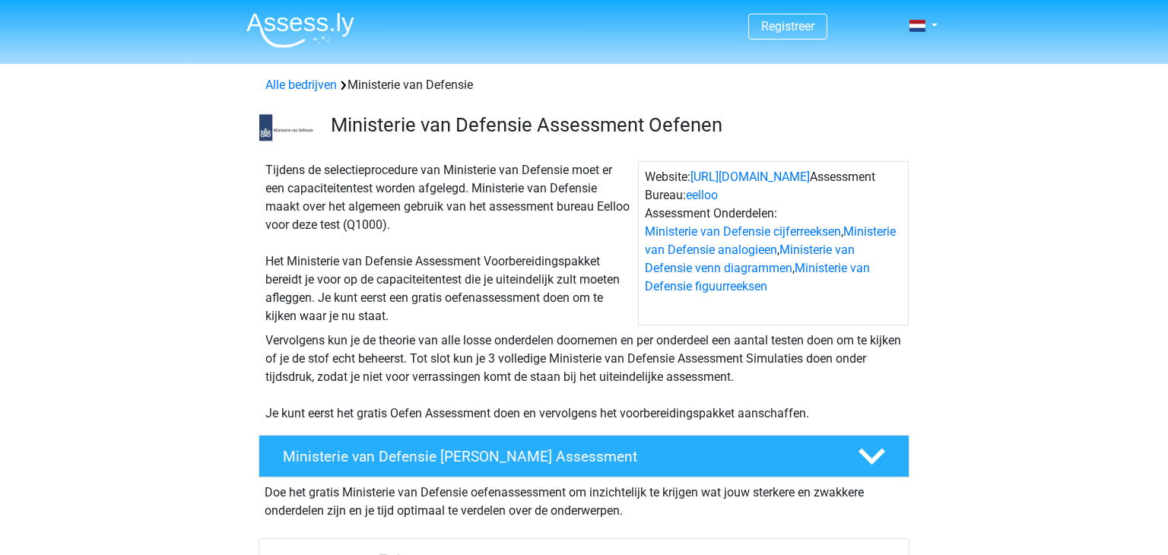 The image size is (1168, 555). What do you see at coordinates (449, 243) in the screenshot?
I see `div: Tijdens de selectieprocedure van Ministerie van Defensie moet er een capaciteitentest worden afge...` at bounding box center [449, 243].